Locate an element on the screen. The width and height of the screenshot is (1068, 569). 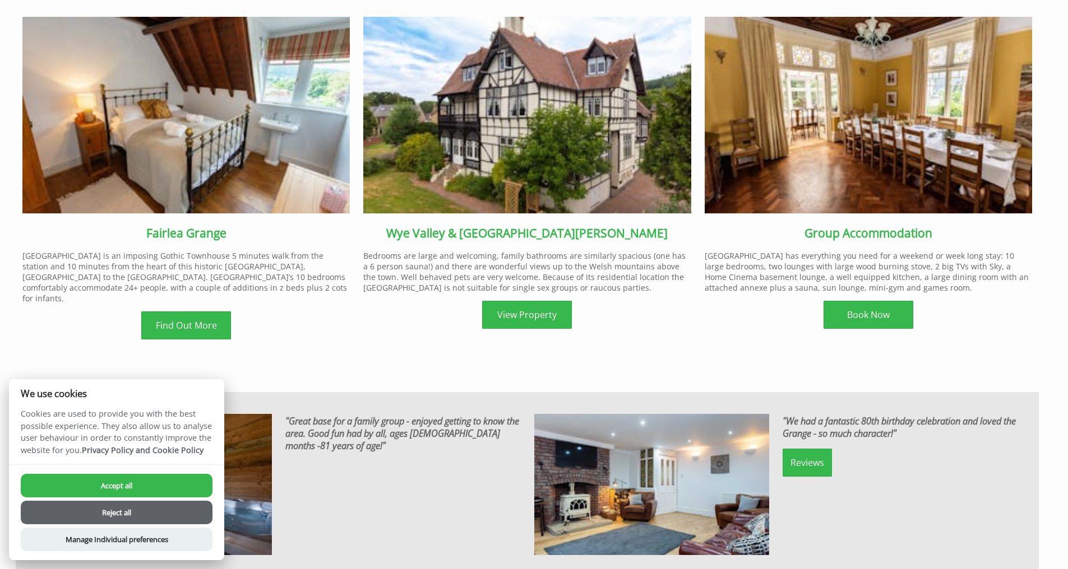
p: Cookies are used to provide you with the best possible experience. They also allow us to analyse ... is located at coordinates (117, 436).